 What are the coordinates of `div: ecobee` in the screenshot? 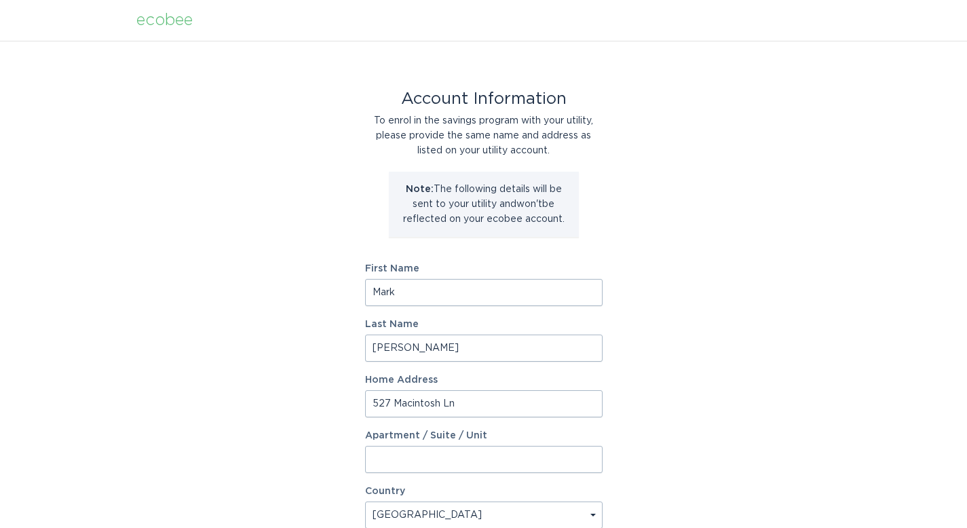 It's located at (164, 20).